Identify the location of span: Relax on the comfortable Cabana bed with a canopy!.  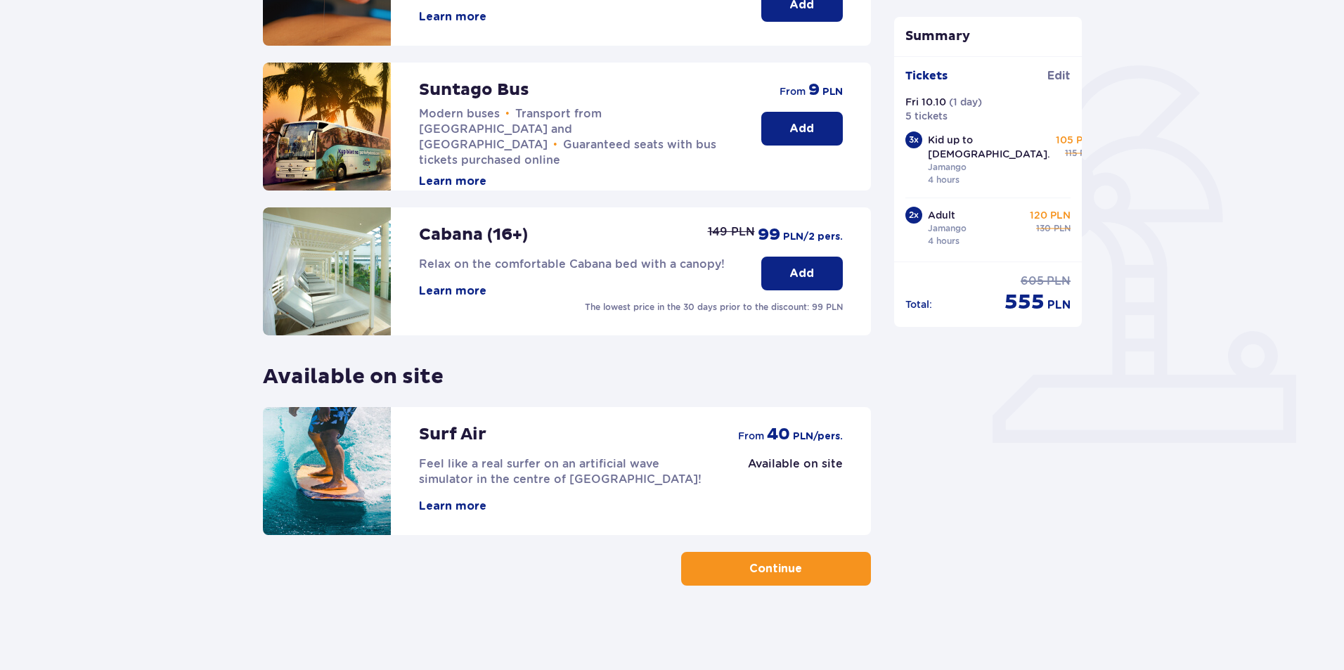
(572, 264).